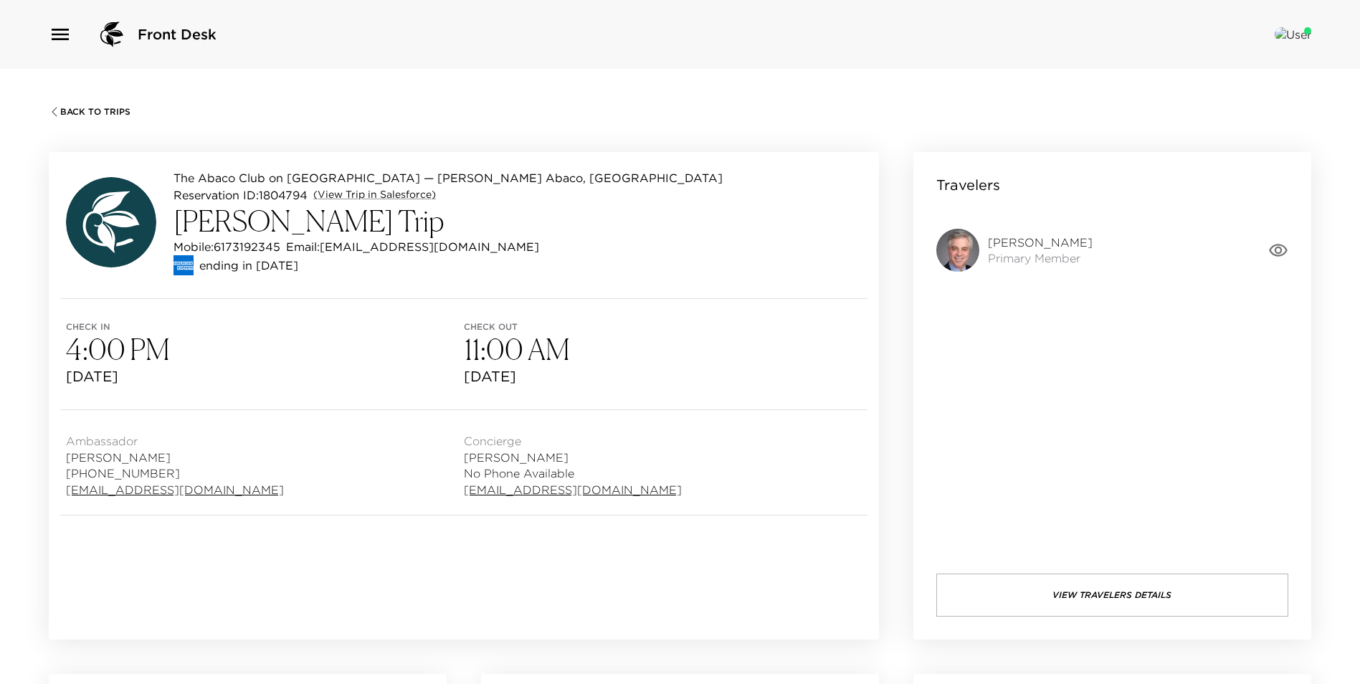  What do you see at coordinates (1293, 34) in the screenshot?
I see `img: User` at bounding box center [1293, 34].